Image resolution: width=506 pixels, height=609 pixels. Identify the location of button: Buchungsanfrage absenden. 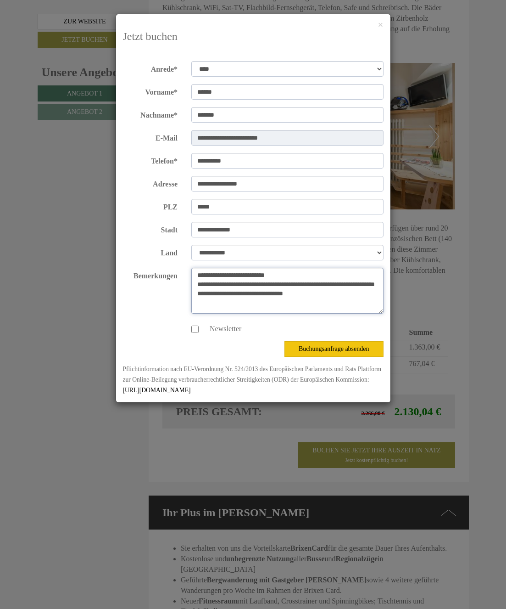
(334, 349).